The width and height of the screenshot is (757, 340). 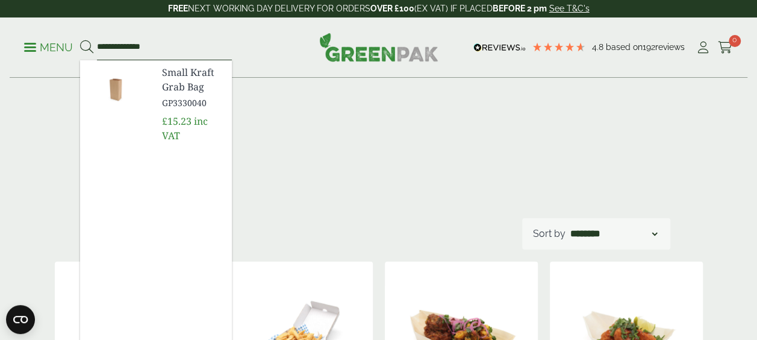 What do you see at coordinates (116, 89) in the screenshot?
I see `img: GP3330040` at bounding box center [116, 89].